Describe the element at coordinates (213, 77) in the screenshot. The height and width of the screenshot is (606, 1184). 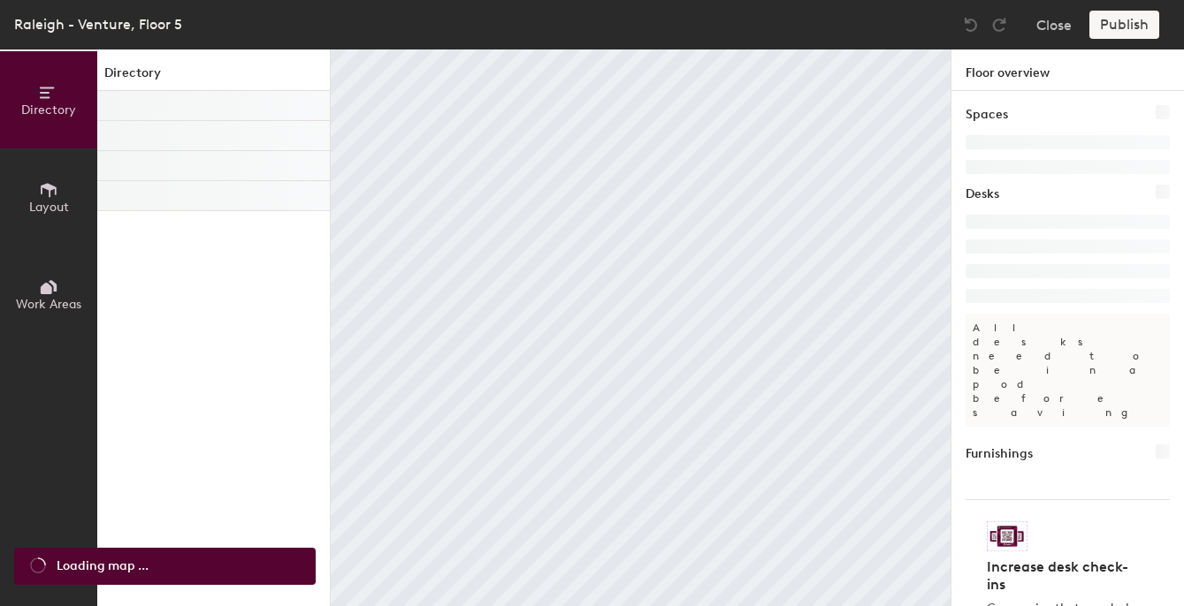
I see `h1: Directory` at that location.